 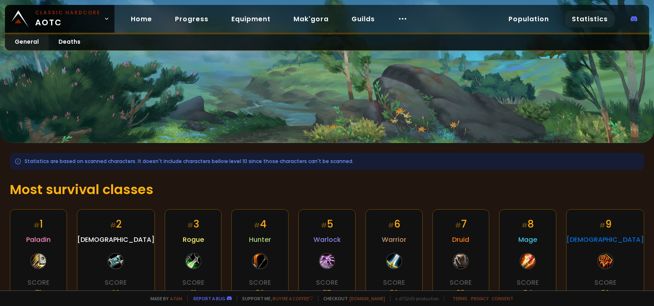 What do you see at coordinates (590, 19) in the screenshot?
I see `a: Statistics` at bounding box center [590, 19].